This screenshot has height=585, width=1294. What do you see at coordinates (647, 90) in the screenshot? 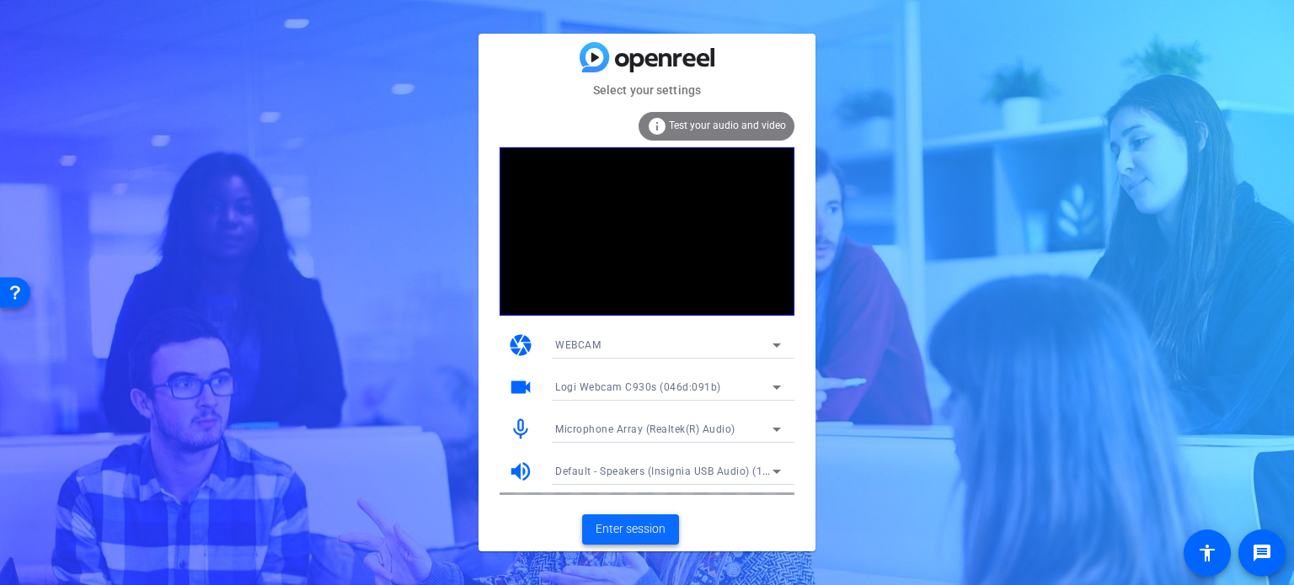
I see `mat-card-subtitle: Select your settings` at bounding box center [647, 90].